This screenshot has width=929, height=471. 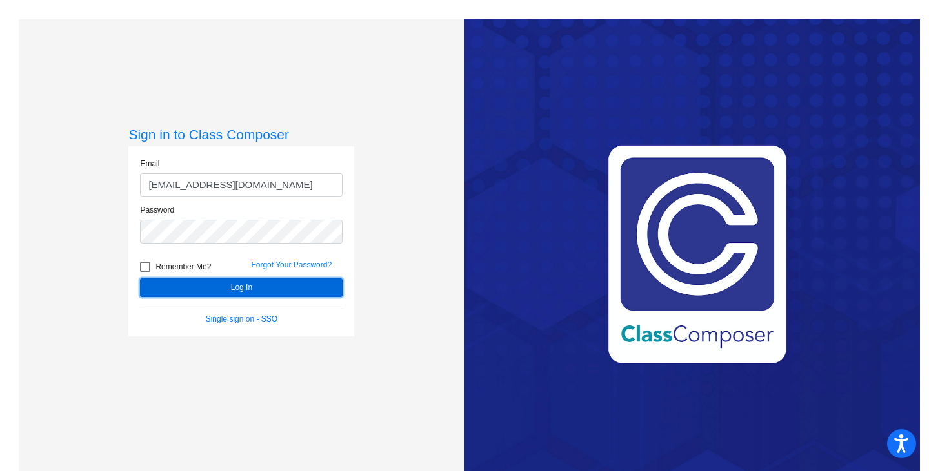 I want to click on h3: Sign in to Class Composer, so click(x=241, y=134).